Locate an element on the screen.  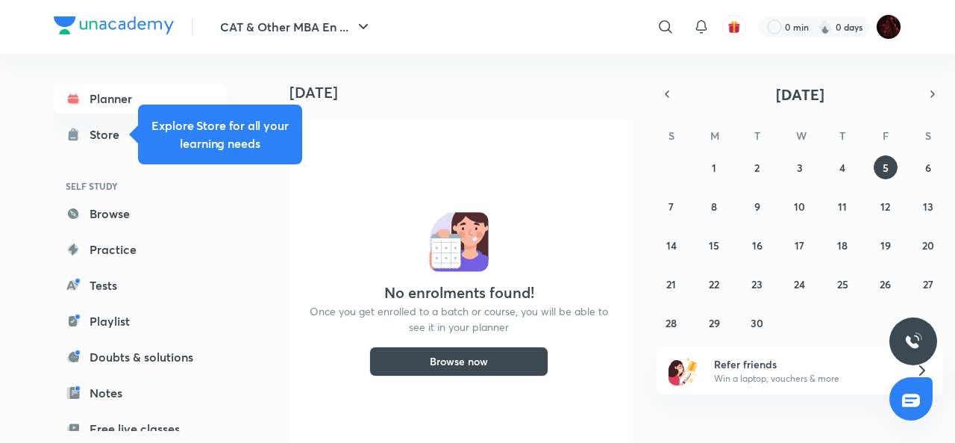
img: avatar is located at coordinates (735, 27).